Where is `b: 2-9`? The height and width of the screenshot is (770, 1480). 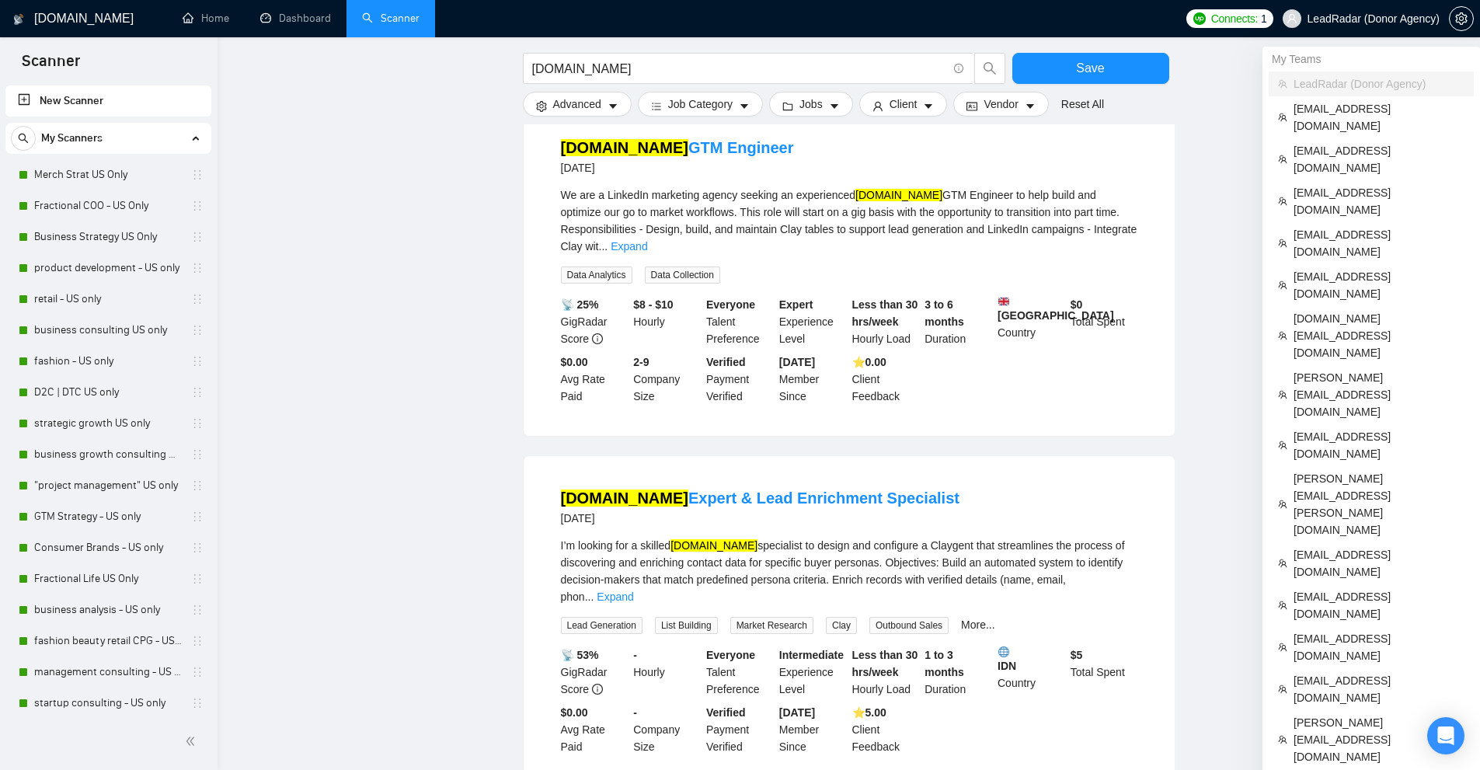 b: 2-9 is located at coordinates (641, 362).